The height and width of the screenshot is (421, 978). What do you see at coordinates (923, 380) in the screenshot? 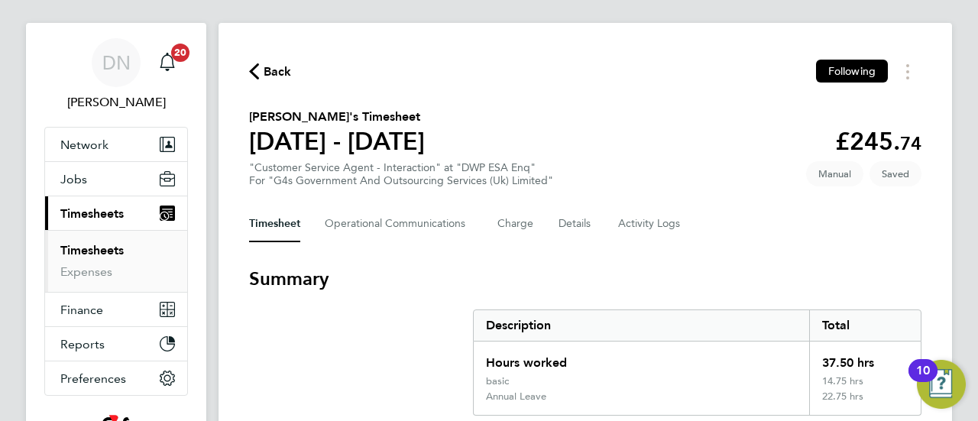
I see `div: 10` at bounding box center [923, 380].